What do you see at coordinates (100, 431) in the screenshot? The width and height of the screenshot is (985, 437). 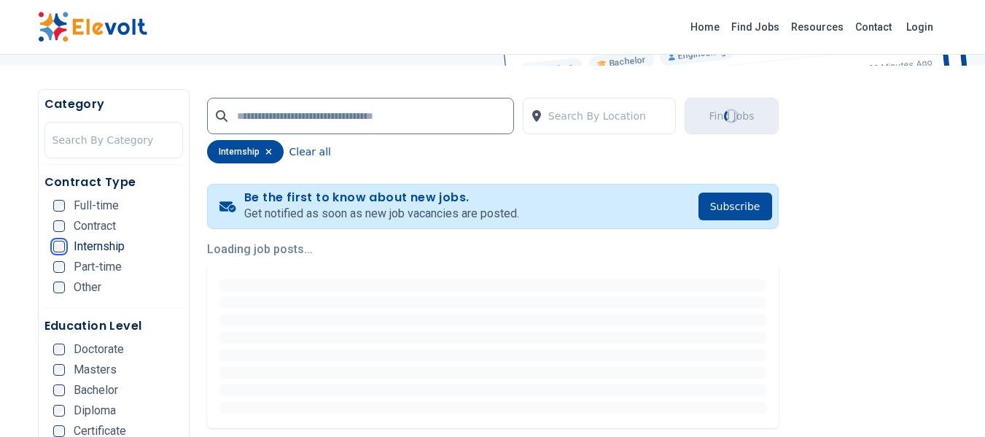 I see `span: Certificate` at bounding box center [100, 431].